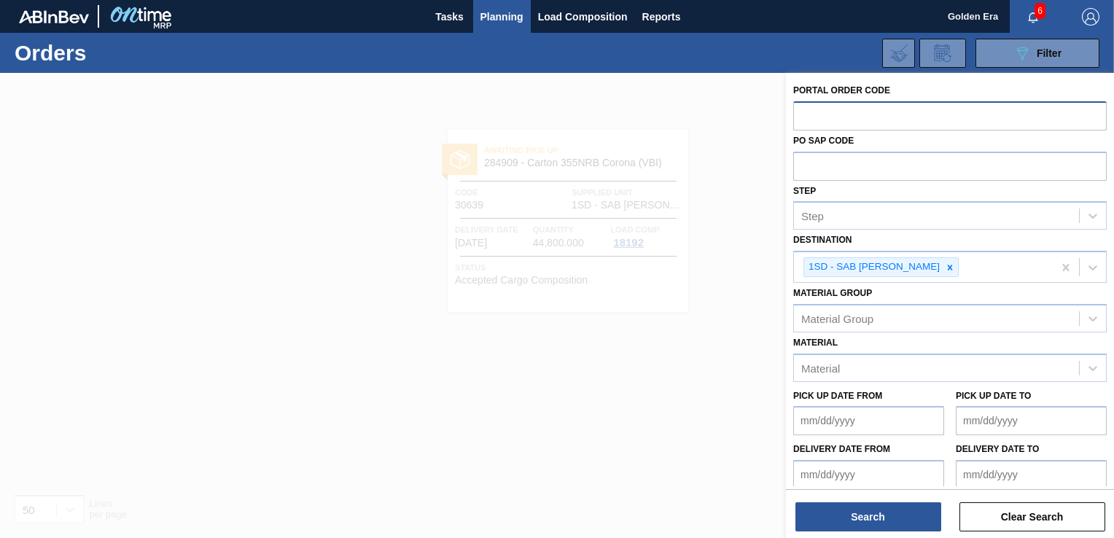 The image size is (1114, 538). Describe the element at coordinates (450, 17) in the screenshot. I see `span: Tasks` at that location.